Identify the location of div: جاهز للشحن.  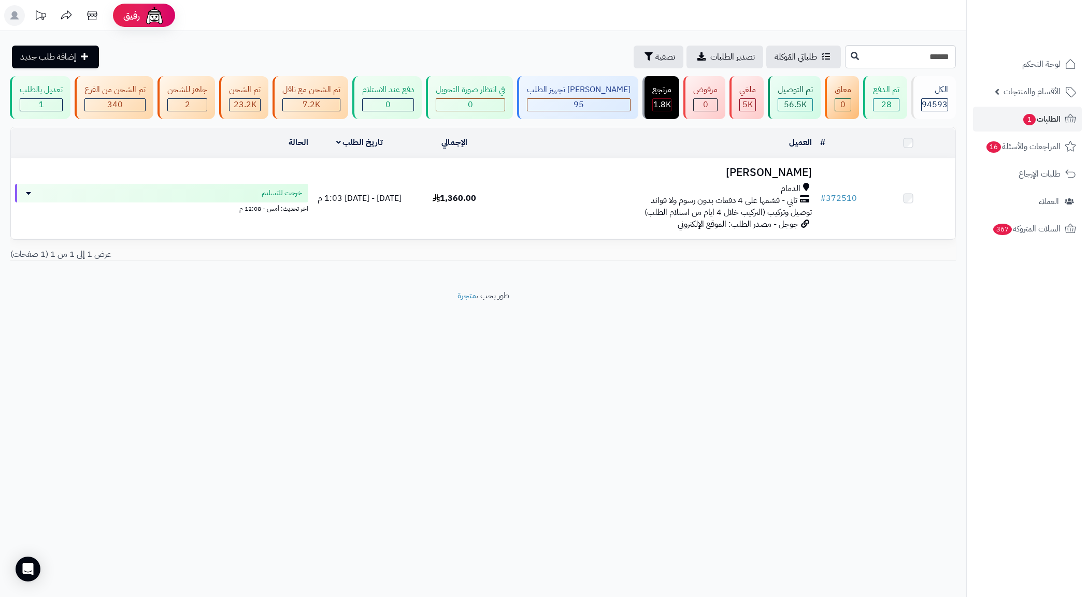
(187, 90).